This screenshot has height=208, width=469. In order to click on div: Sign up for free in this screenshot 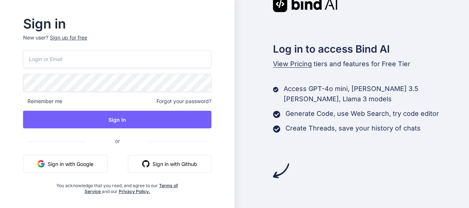, I will do `click(69, 38)`.